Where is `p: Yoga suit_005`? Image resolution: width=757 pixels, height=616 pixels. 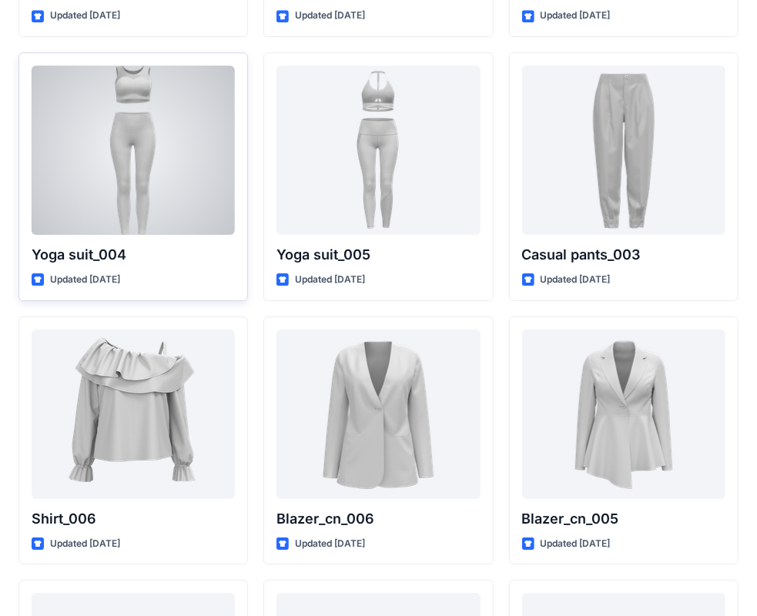
p: Yoga suit_005 is located at coordinates (378, 255).